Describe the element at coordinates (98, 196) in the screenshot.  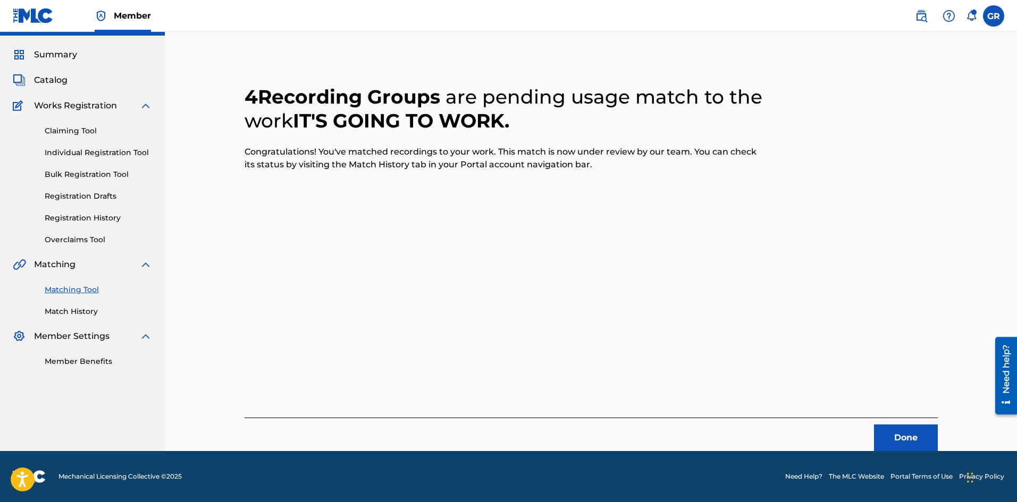
I see `a: Registration Drafts` at that location.